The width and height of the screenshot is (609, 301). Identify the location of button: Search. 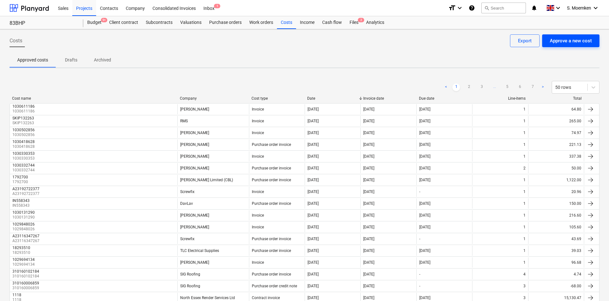
(504, 8).